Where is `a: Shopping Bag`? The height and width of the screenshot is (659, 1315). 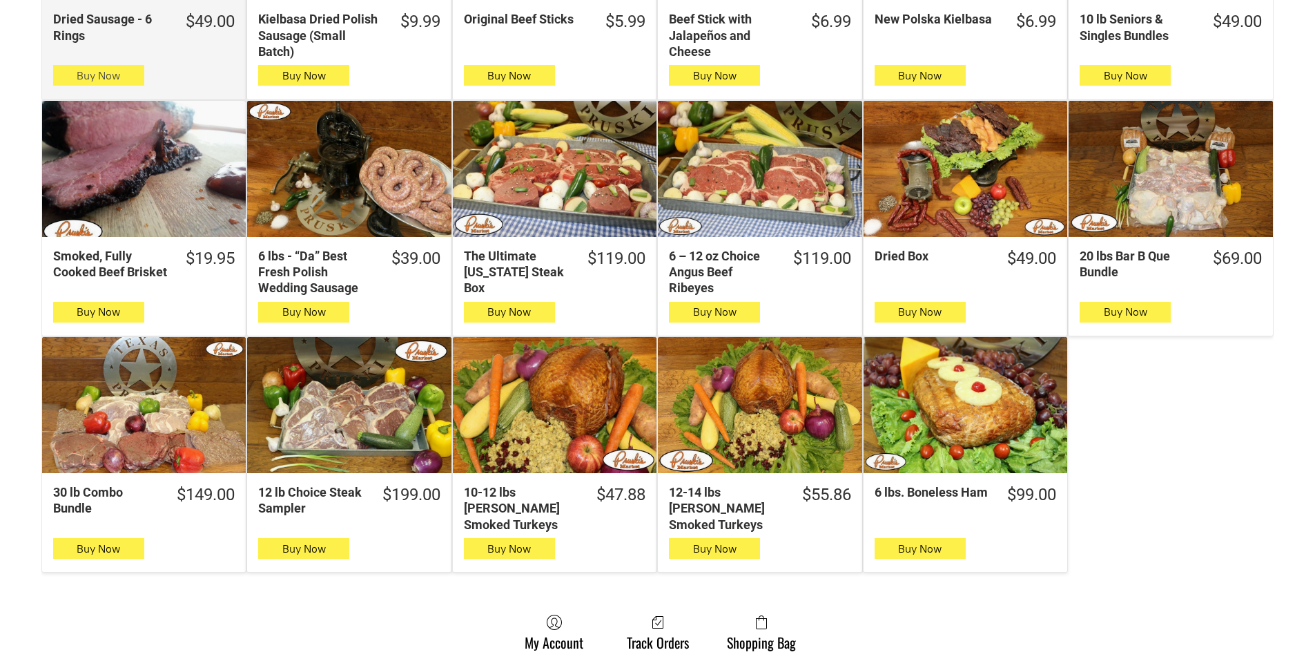 a: Shopping Bag is located at coordinates (761, 632).